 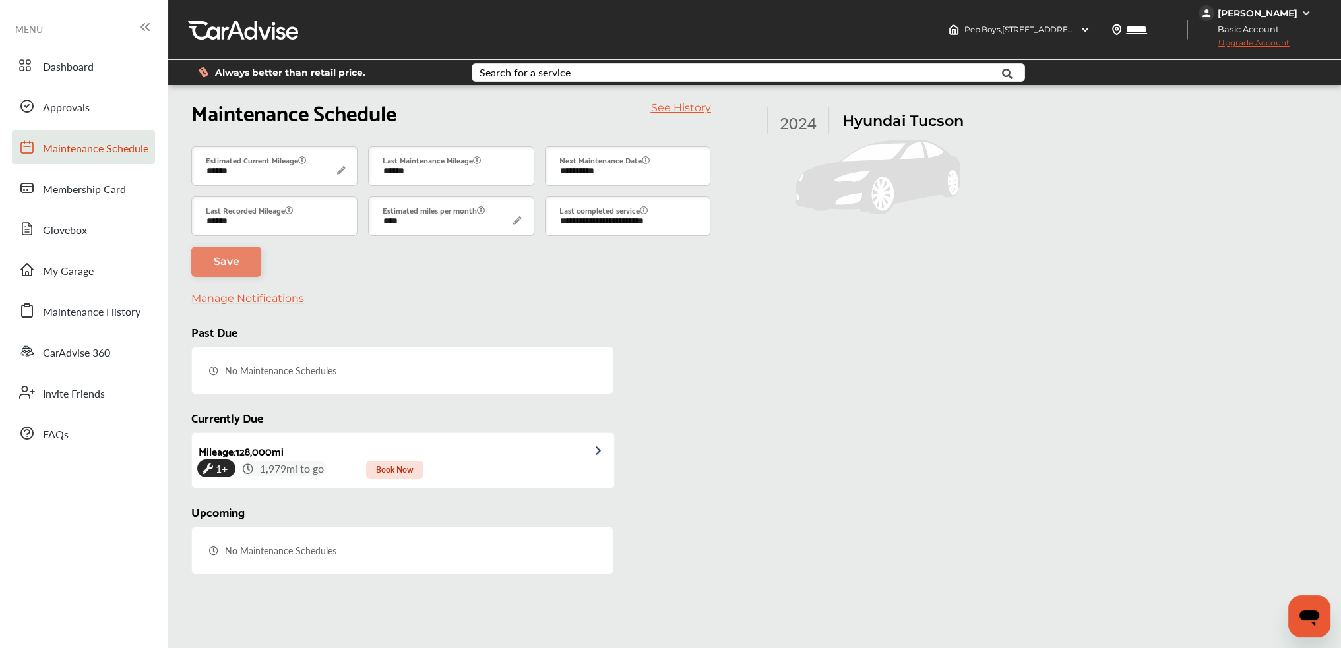 I want to click on a: Maintenance Schedule, so click(x=83, y=147).